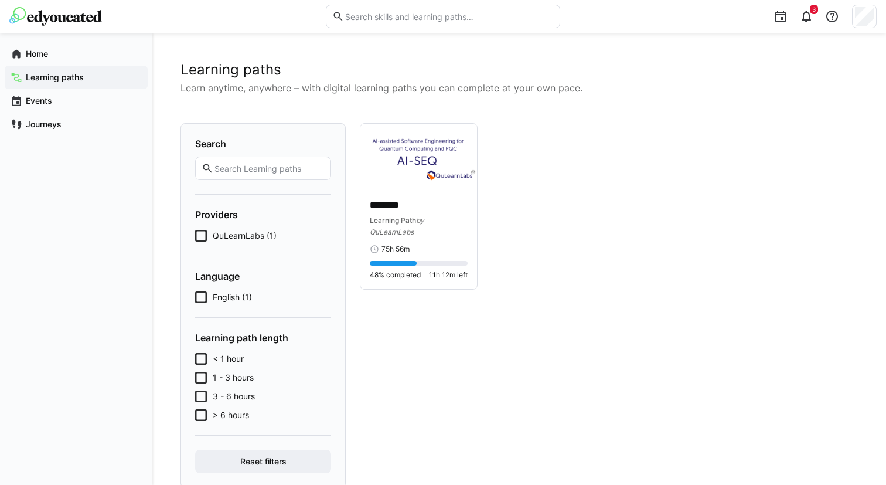  Describe the element at coordinates (244, 236) in the screenshot. I see `span: QuLearnLabs (1)` at that location.